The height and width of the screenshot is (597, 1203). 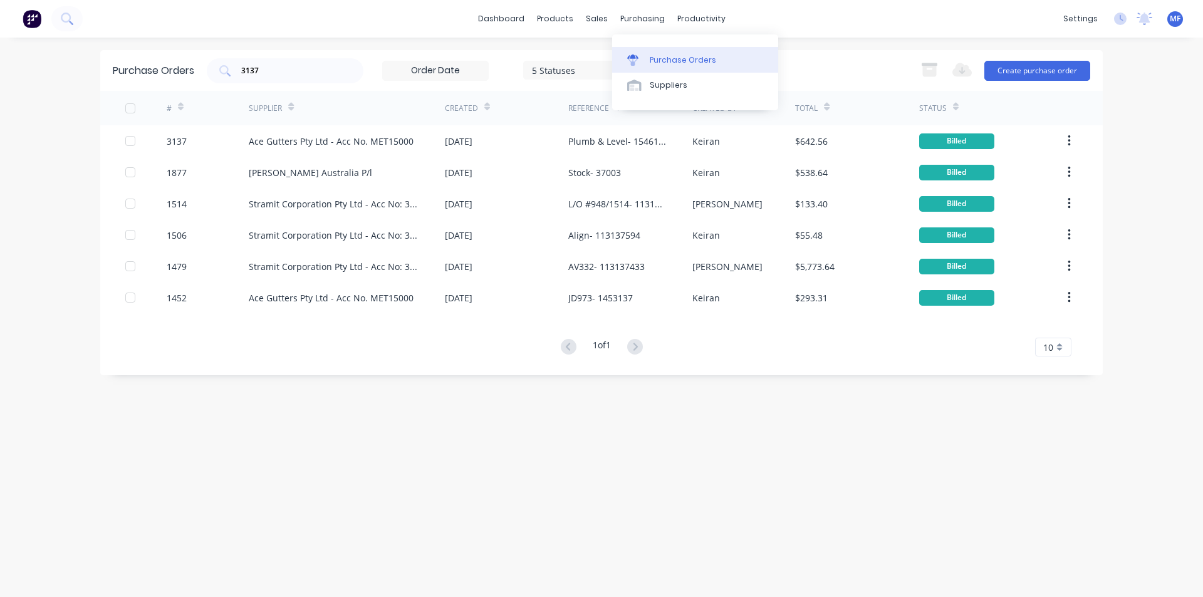 I want to click on div: Stock- 37003, so click(x=595, y=172).